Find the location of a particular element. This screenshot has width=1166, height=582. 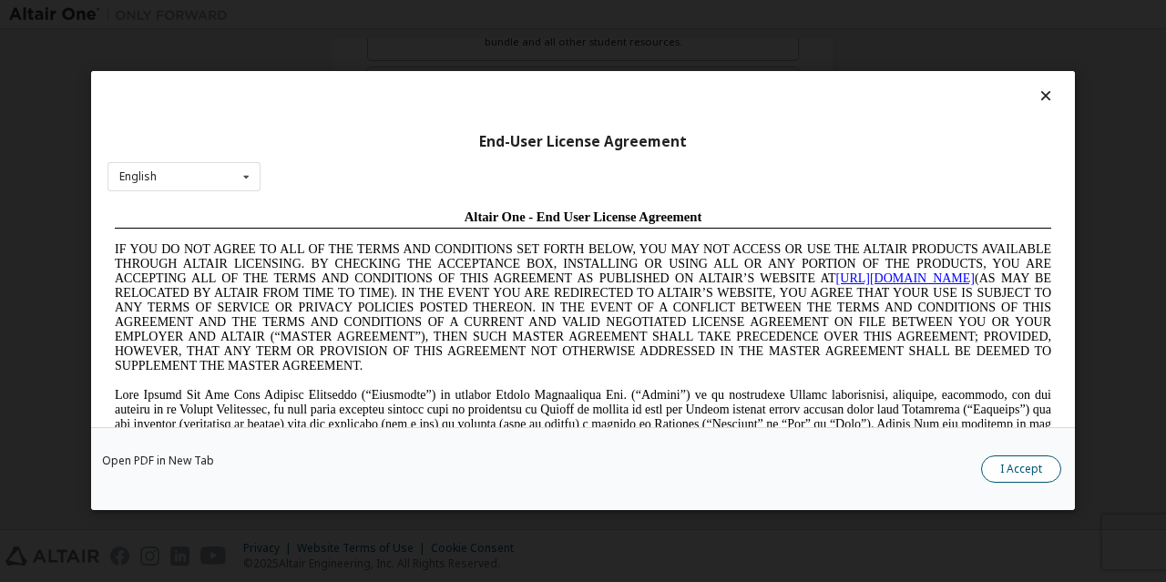

div: English is located at coordinates (138, 177).